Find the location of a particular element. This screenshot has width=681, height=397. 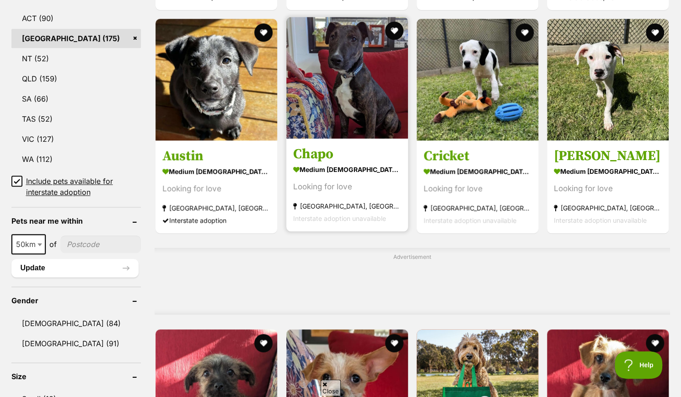

a: SA (66) is located at coordinates (76, 99).